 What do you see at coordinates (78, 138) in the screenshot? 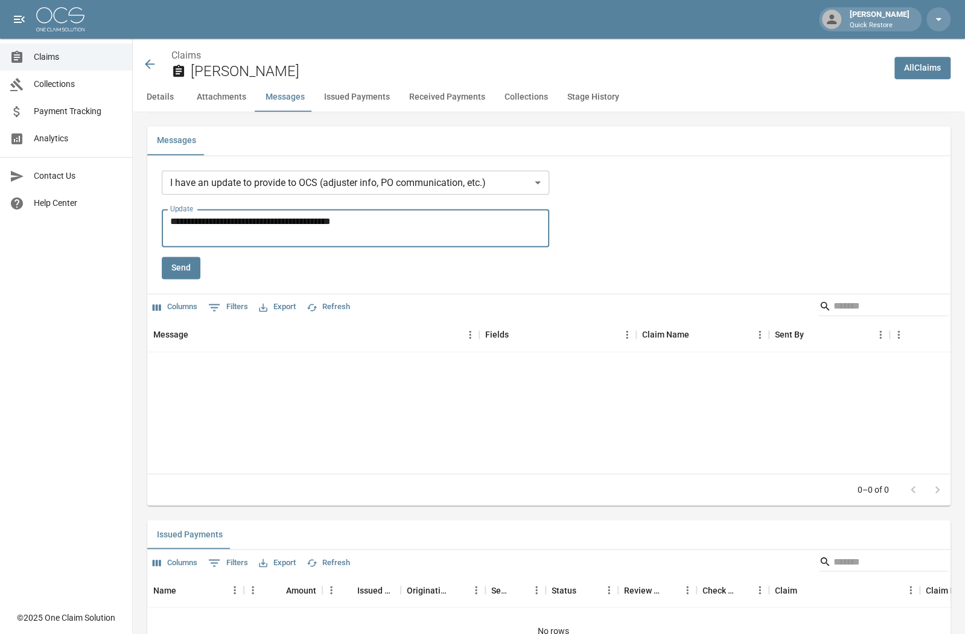
I see `span: Analytics` at bounding box center [78, 138].